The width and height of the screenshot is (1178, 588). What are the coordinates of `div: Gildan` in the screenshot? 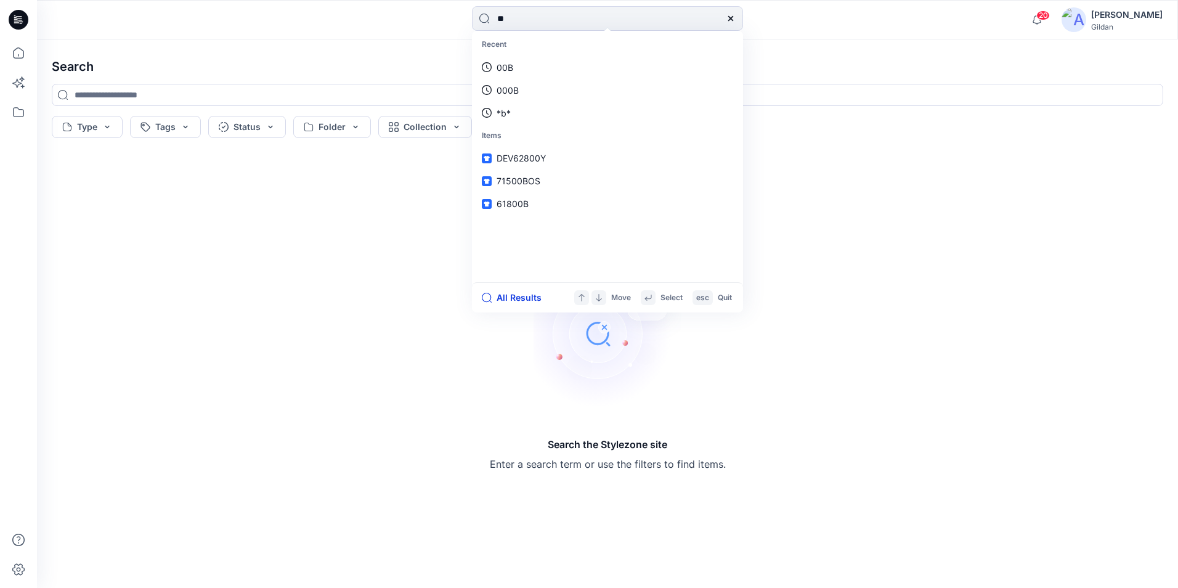 It's located at (1127, 26).